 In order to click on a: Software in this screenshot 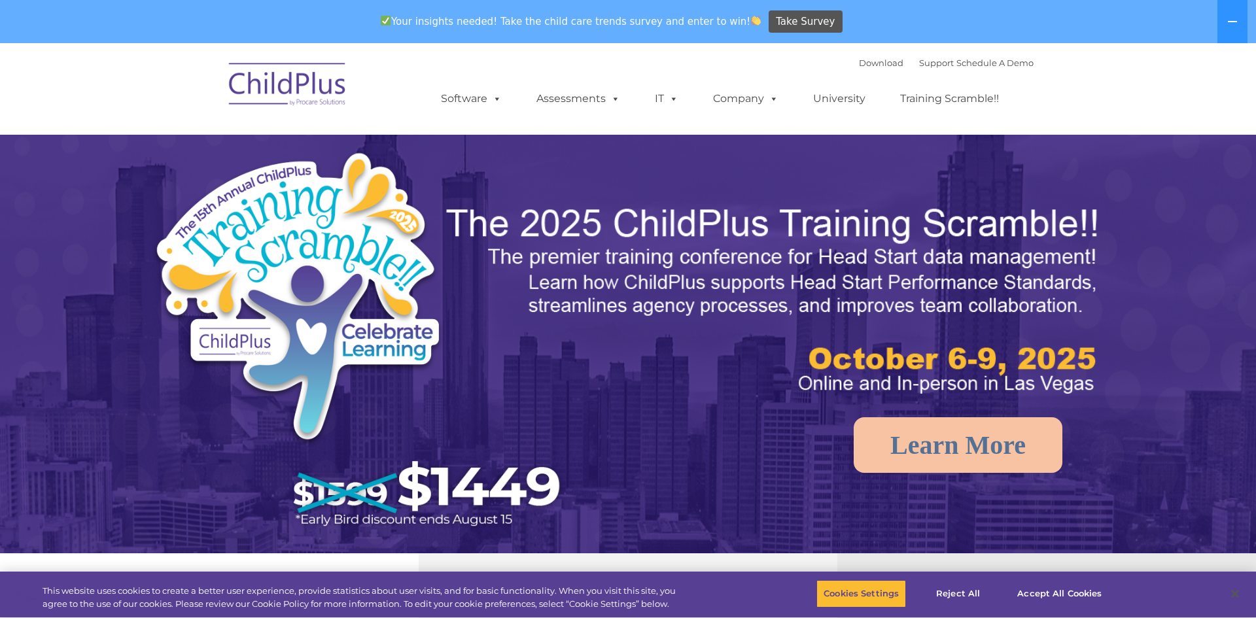, I will do `click(471, 99)`.